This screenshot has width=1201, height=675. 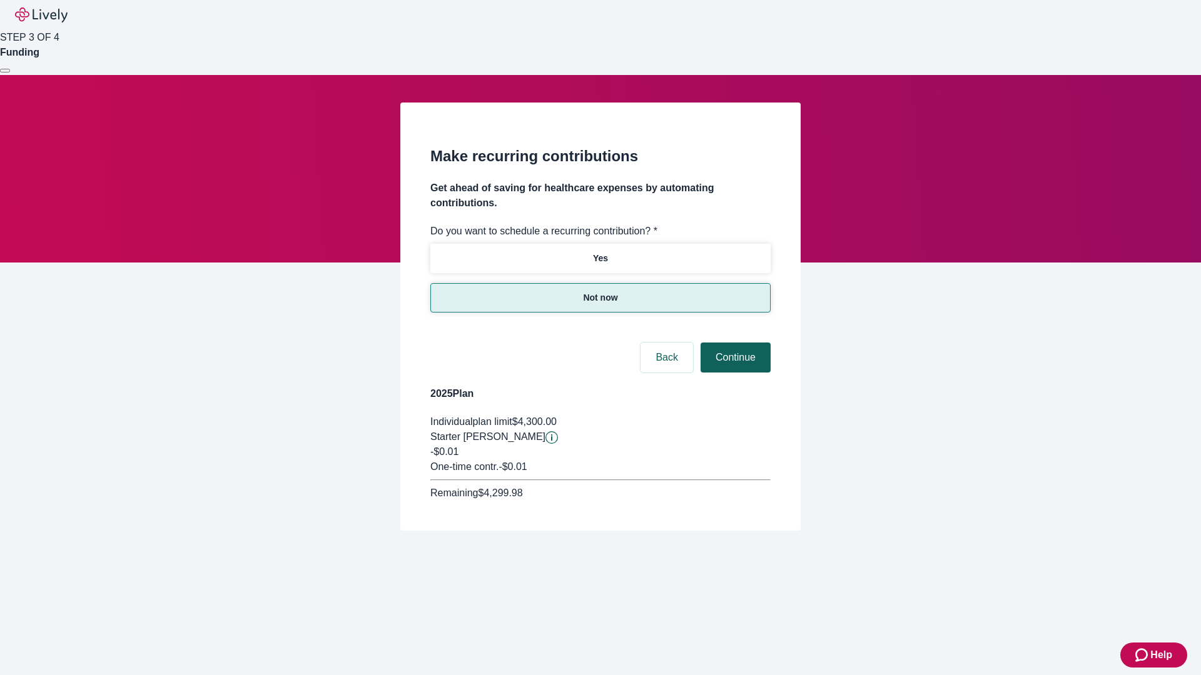 What do you see at coordinates (600, 196) in the screenshot?
I see `h4: Get ahead of saving for healthcare expenses by automating contributions.` at bounding box center [600, 196].